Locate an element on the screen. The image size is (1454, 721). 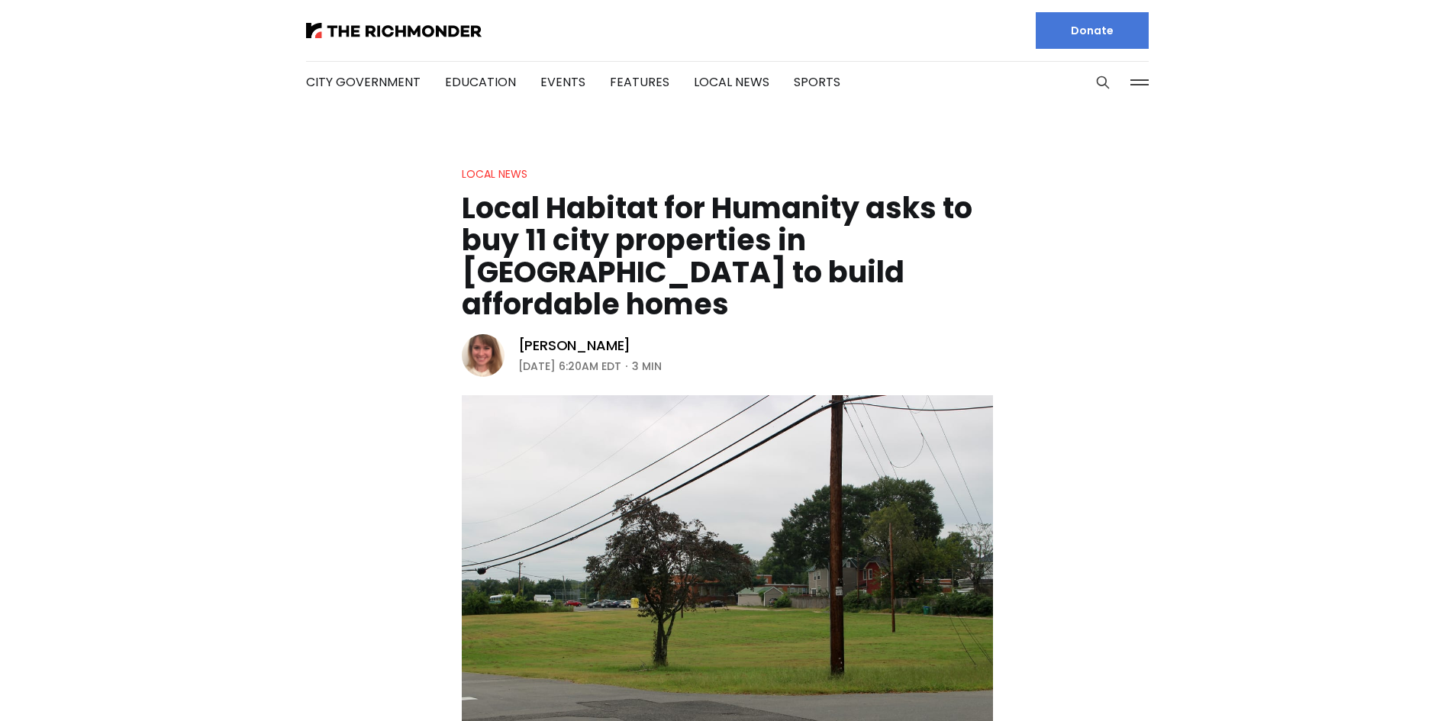
img: Sarah Vogelsong is located at coordinates (483, 356).